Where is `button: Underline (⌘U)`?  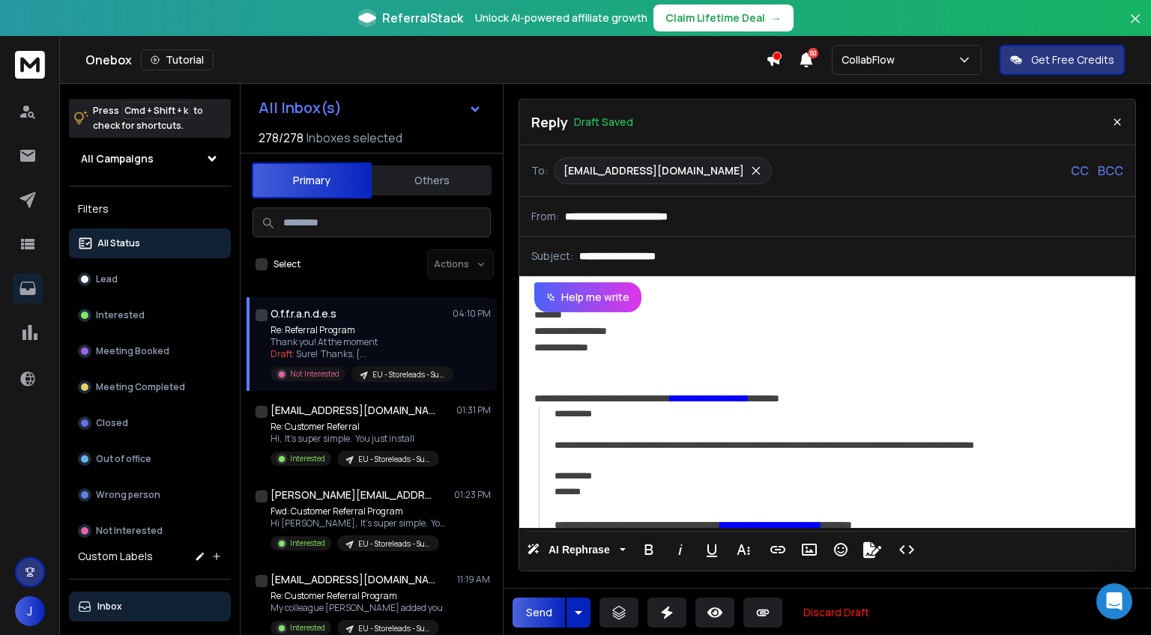
button: Underline (⌘U) is located at coordinates (712, 550).